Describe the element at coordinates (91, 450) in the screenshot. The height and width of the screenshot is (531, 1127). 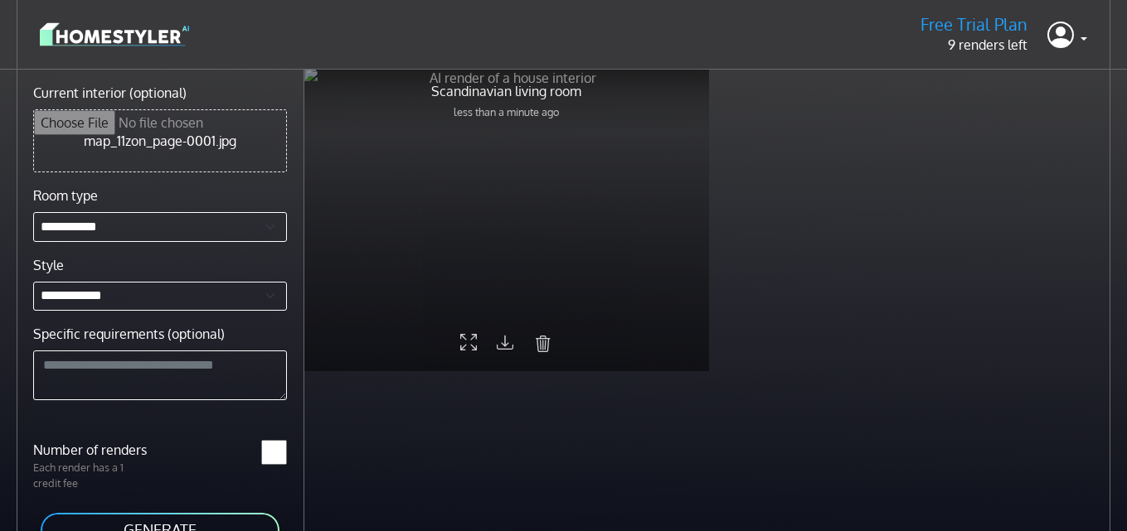
I see `label: Number of renders` at that location.